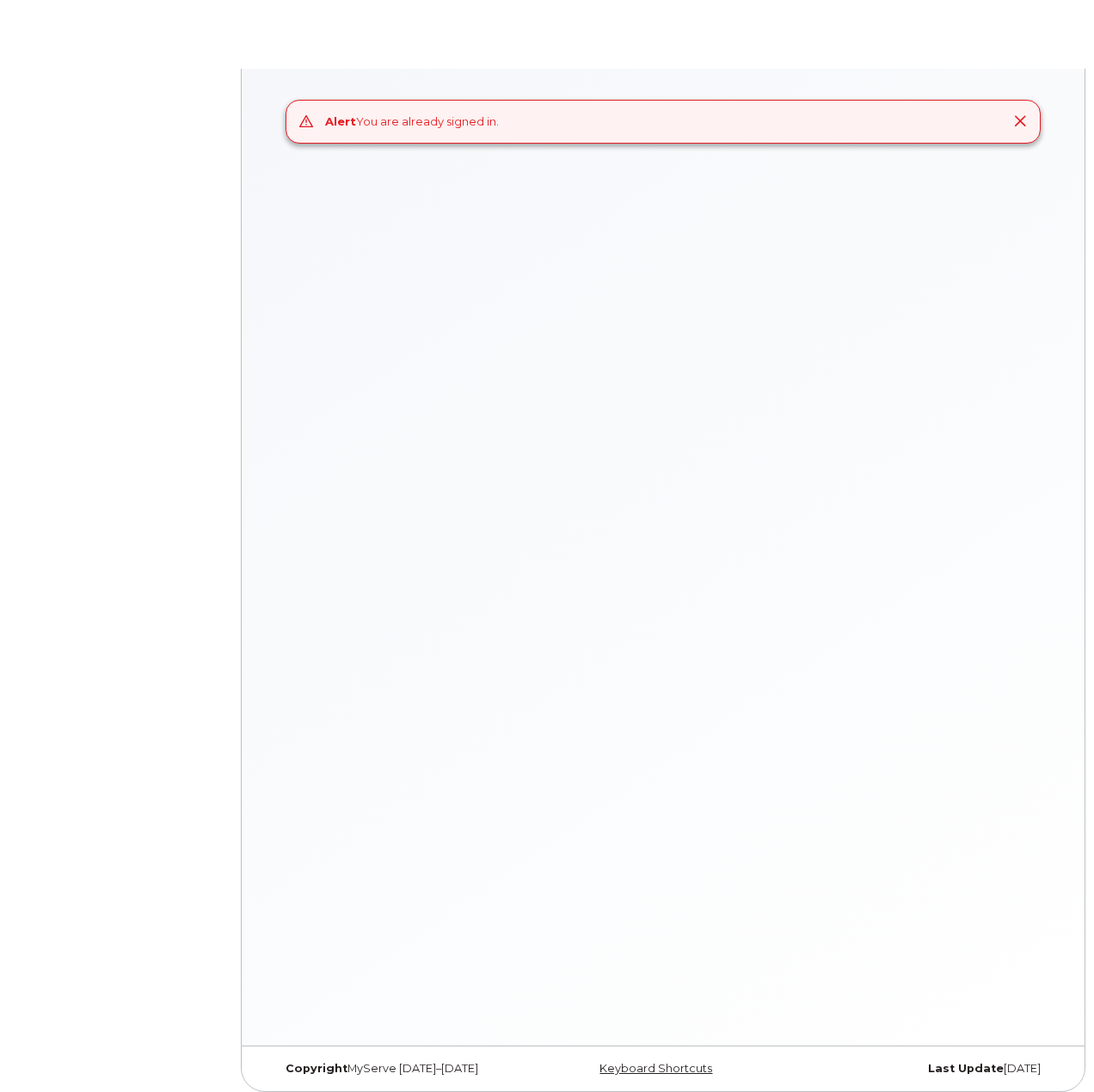 The image size is (1094, 1092). I want to click on strong: Alert, so click(341, 122).